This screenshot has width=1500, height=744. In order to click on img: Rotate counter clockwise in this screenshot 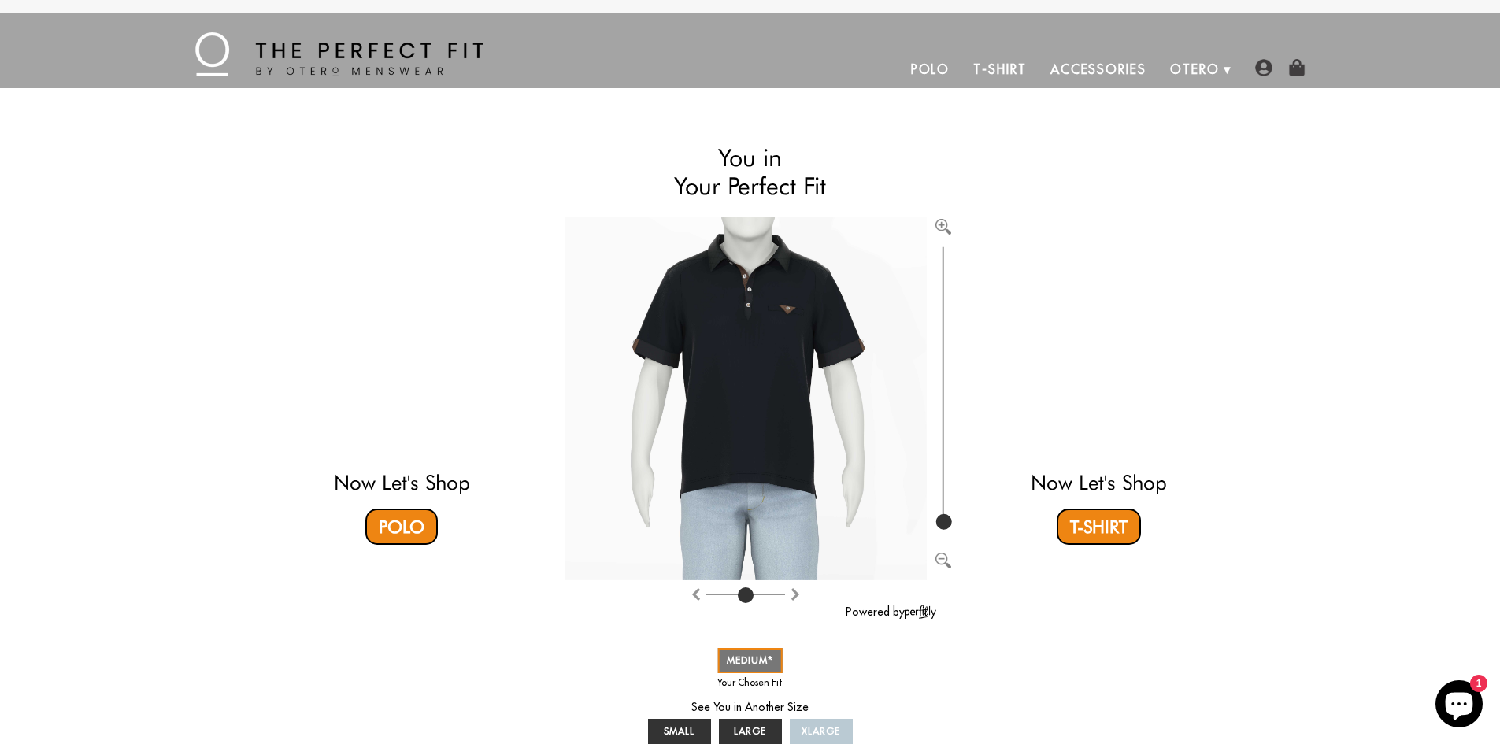, I will do `click(795, 595)`.